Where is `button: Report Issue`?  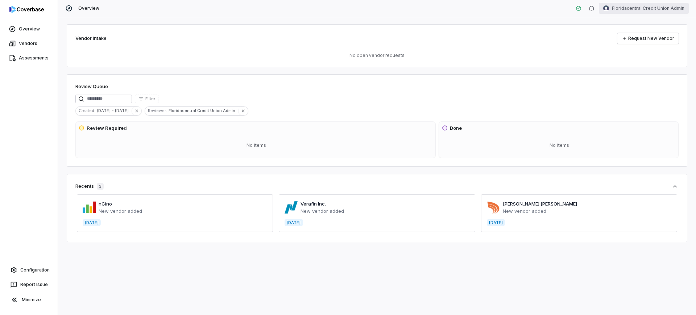
button: Report Issue is located at coordinates (29, 285).